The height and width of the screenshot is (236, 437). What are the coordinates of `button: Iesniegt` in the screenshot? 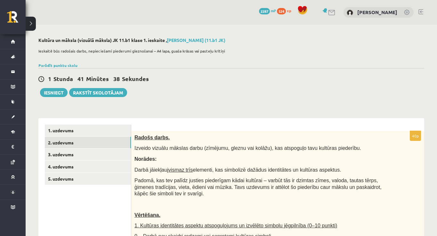 It's located at (54, 93).